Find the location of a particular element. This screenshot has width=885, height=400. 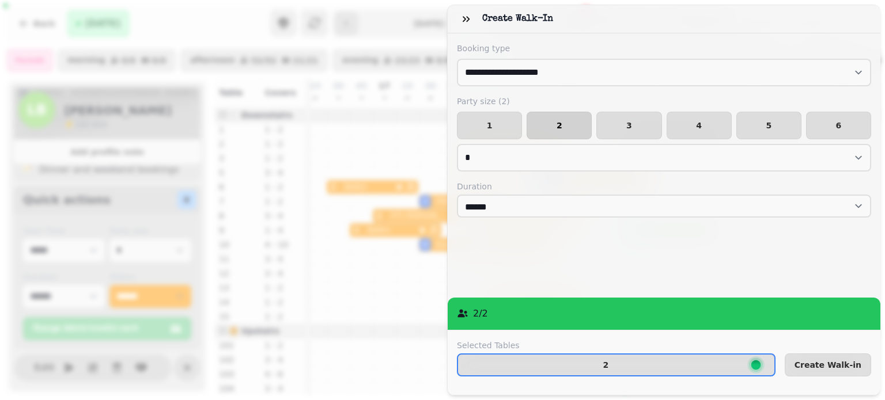

span: 5 is located at coordinates (768, 126).